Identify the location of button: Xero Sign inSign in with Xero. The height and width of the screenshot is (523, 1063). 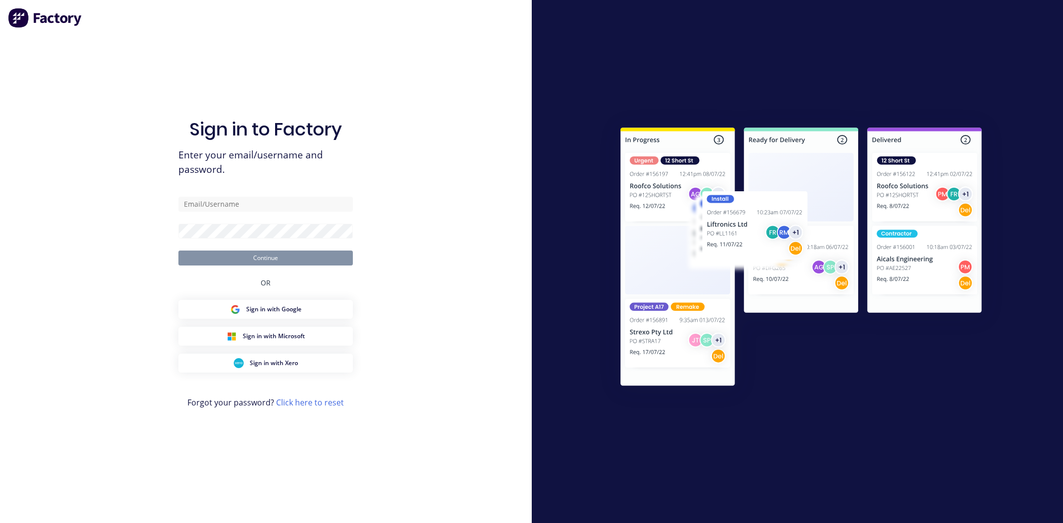
(266, 363).